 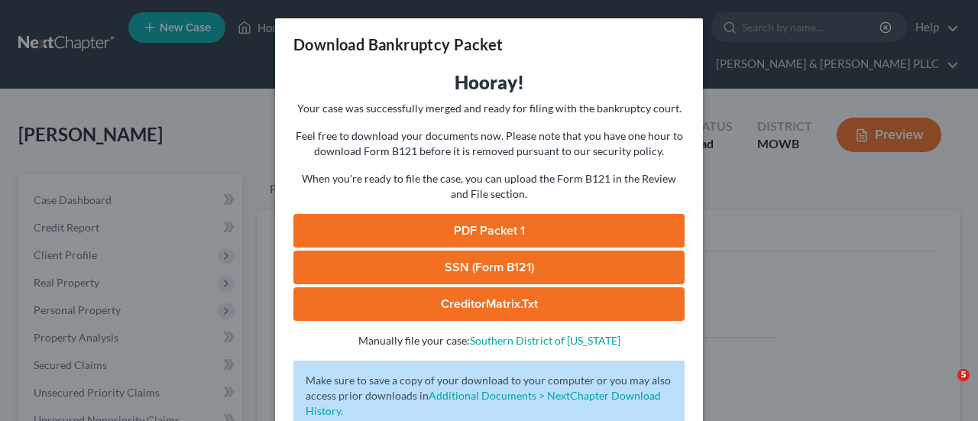 What do you see at coordinates (489, 396) in the screenshot?
I see `p: Make sure to save a copy of your download to your computer or you may also access prior downloads in` at bounding box center [489, 396].